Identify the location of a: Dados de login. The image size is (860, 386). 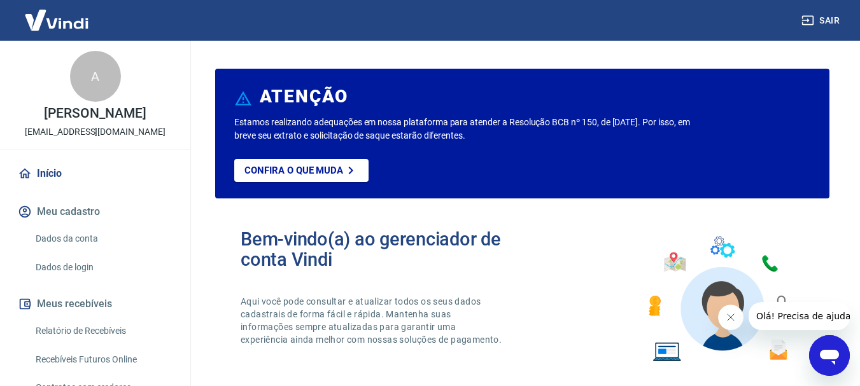
(102, 267).